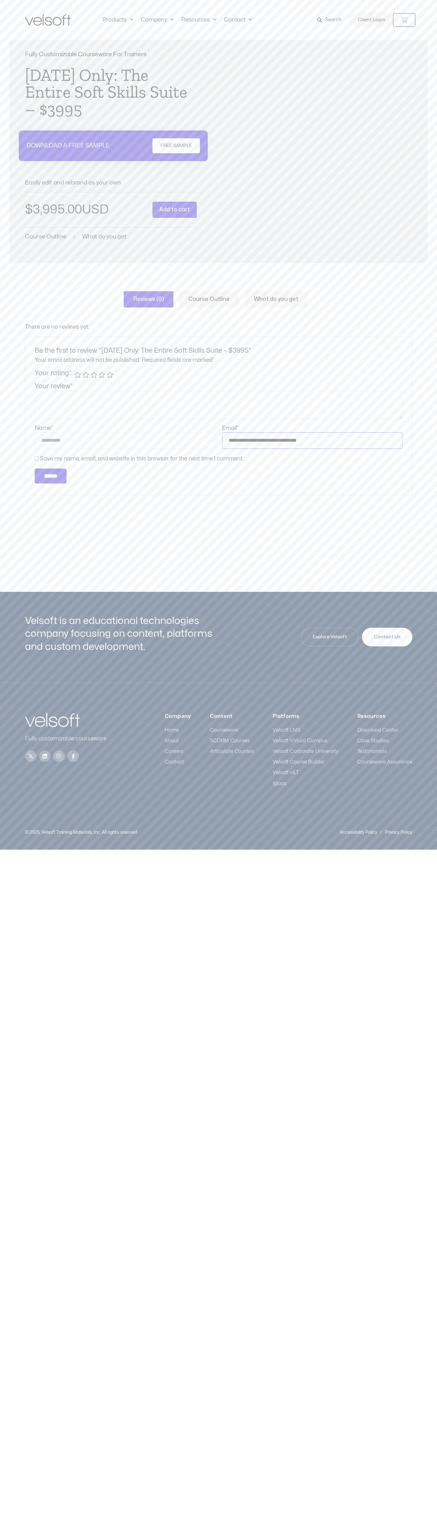 The width and height of the screenshot is (437, 1517). What do you see at coordinates (330, 637) in the screenshot?
I see `span: Explore Velsoft` at bounding box center [330, 637].